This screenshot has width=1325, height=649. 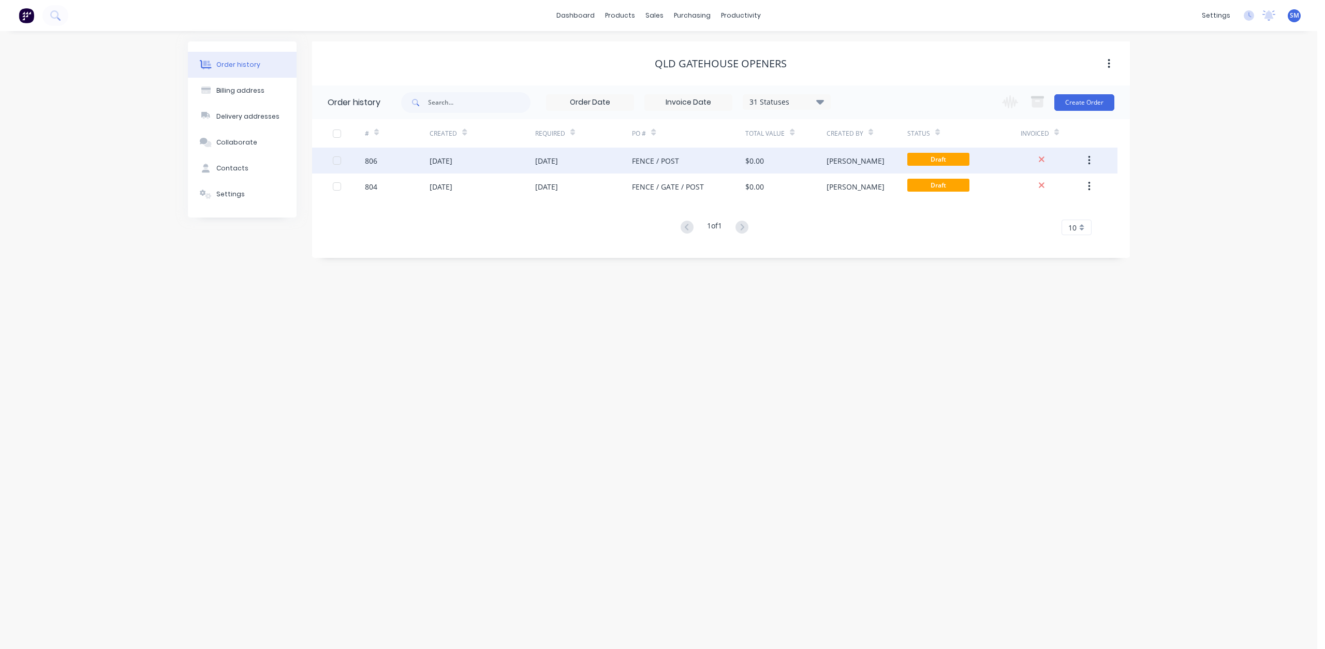 I want to click on span: 10, so click(x=1073, y=227).